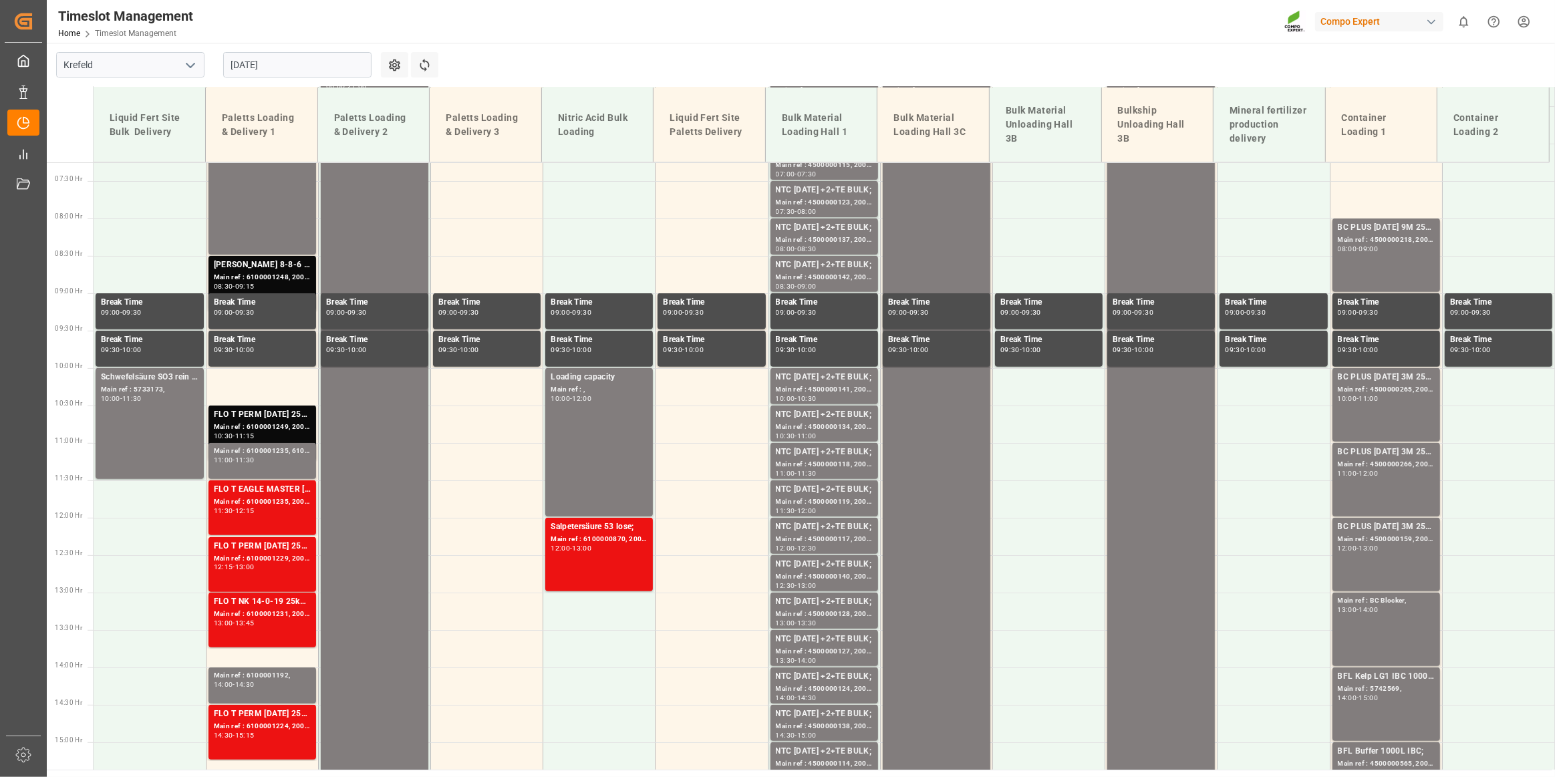 Image resolution: width=1555 pixels, height=777 pixels. Describe the element at coordinates (262, 559) in the screenshot. I see `div: Main ref : 6100001229, 2000000561;` at that location.